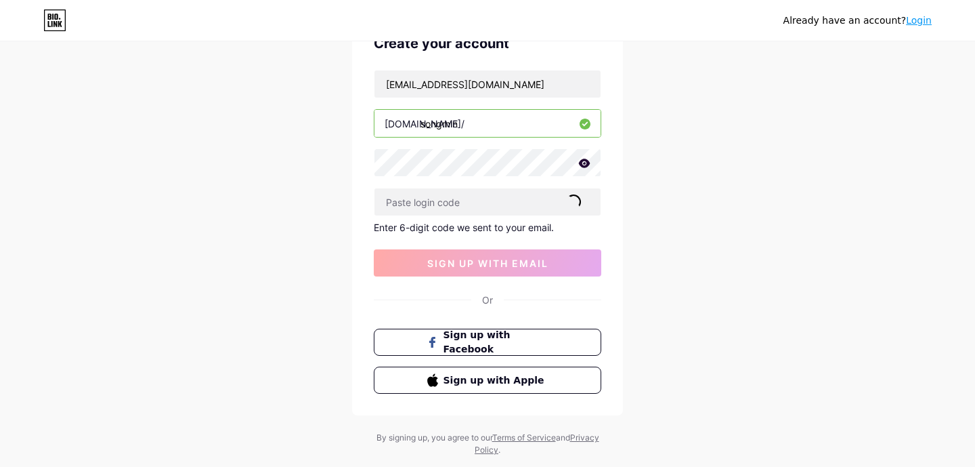  Describe the element at coordinates (488, 84) in the screenshot. I see `input: Email` at that location.